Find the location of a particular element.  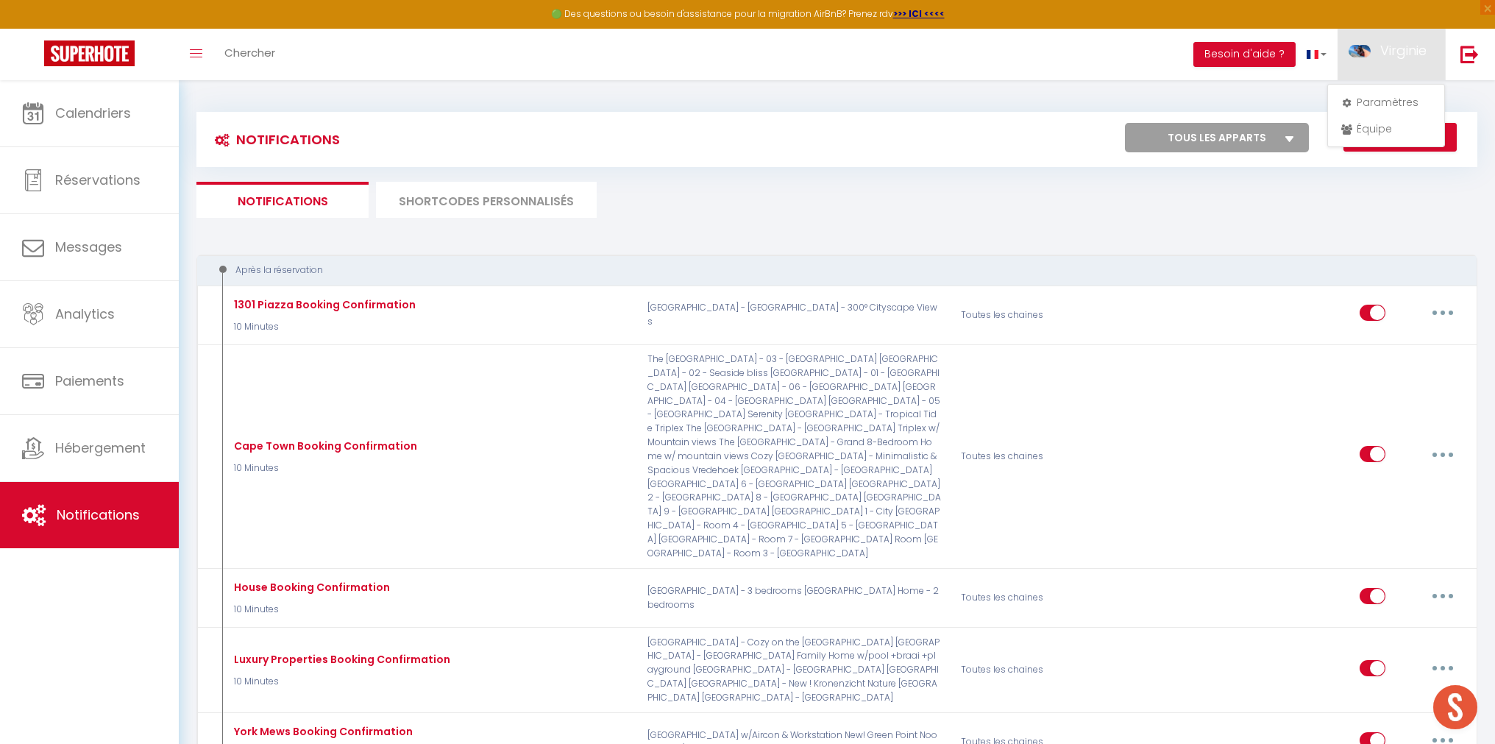

li: Notifications is located at coordinates (283, 199).